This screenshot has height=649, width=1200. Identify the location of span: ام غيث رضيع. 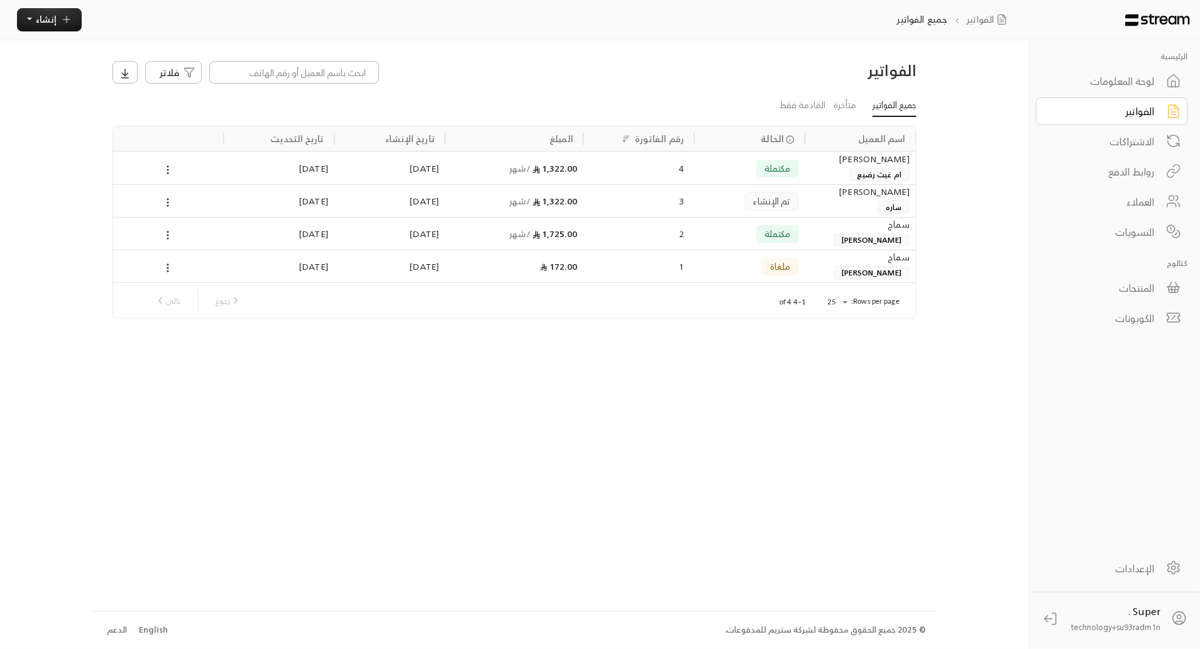
(880, 174).